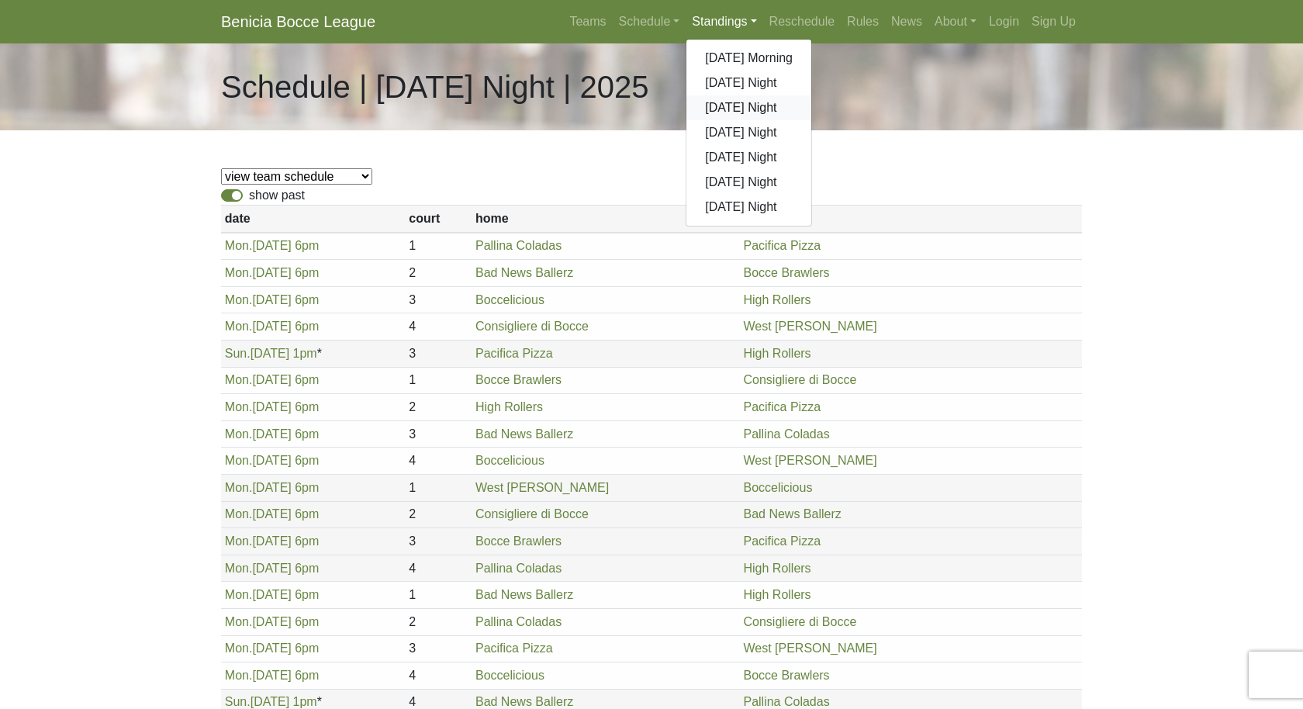 This screenshot has width=1303, height=709. What do you see at coordinates (298, 22) in the screenshot?
I see `a: Benicia Bocce League` at bounding box center [298, 22].